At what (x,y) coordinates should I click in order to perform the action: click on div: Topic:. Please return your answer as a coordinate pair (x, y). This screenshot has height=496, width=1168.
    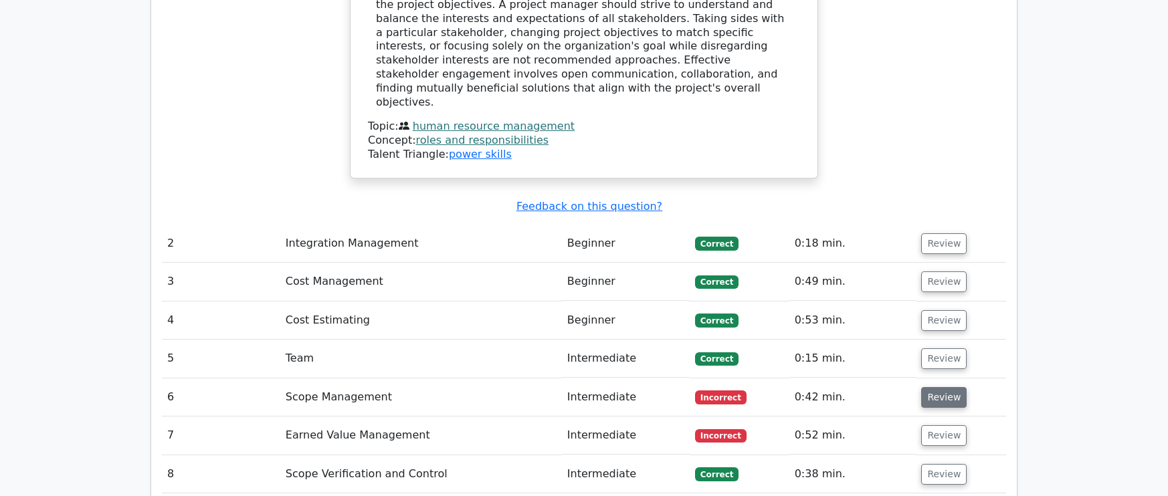
    Looking at the image, I should click on (584, 126).